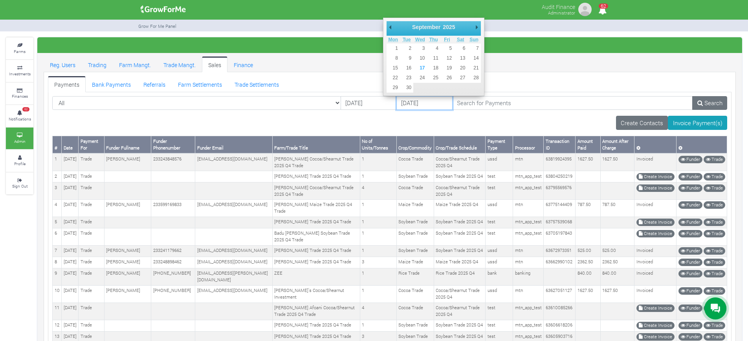  I want to click on small: Profile, so click(20, 164).